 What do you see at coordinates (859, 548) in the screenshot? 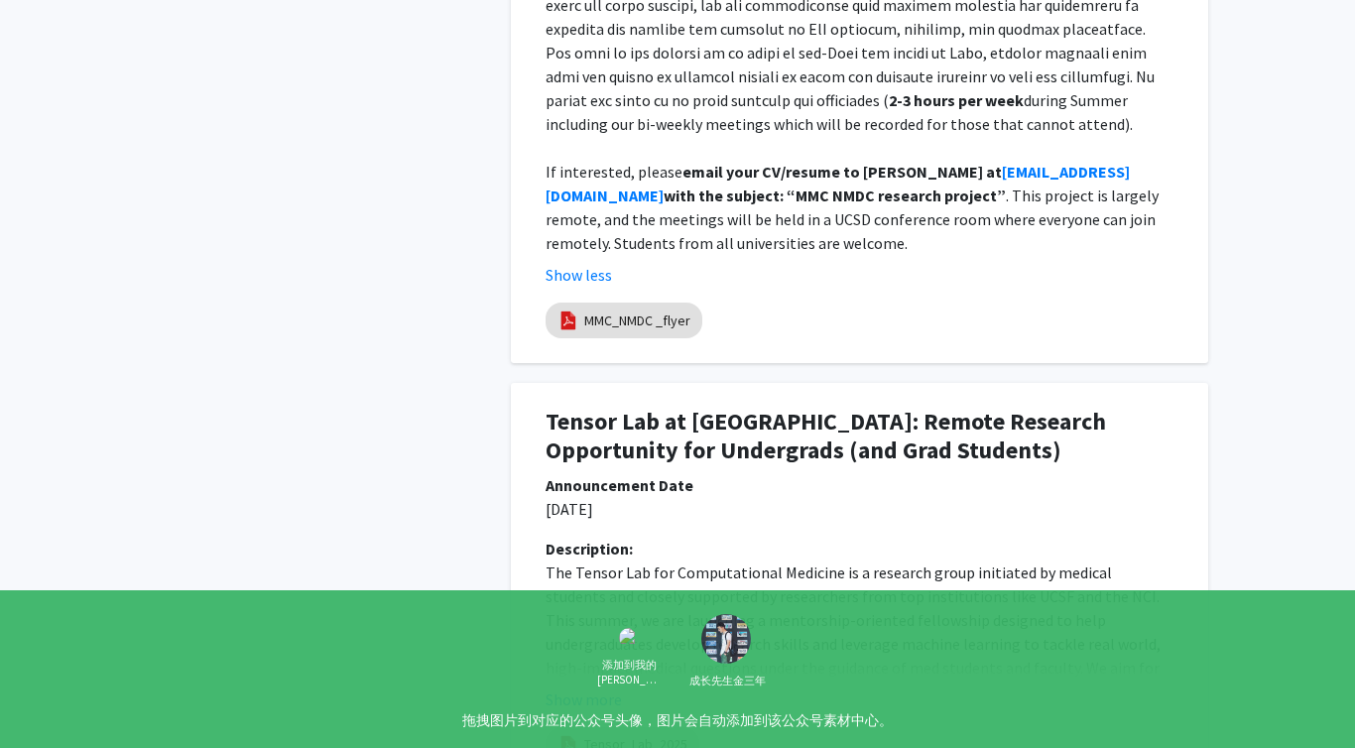
I see `div: Description:` at bounding box center [859, 548].